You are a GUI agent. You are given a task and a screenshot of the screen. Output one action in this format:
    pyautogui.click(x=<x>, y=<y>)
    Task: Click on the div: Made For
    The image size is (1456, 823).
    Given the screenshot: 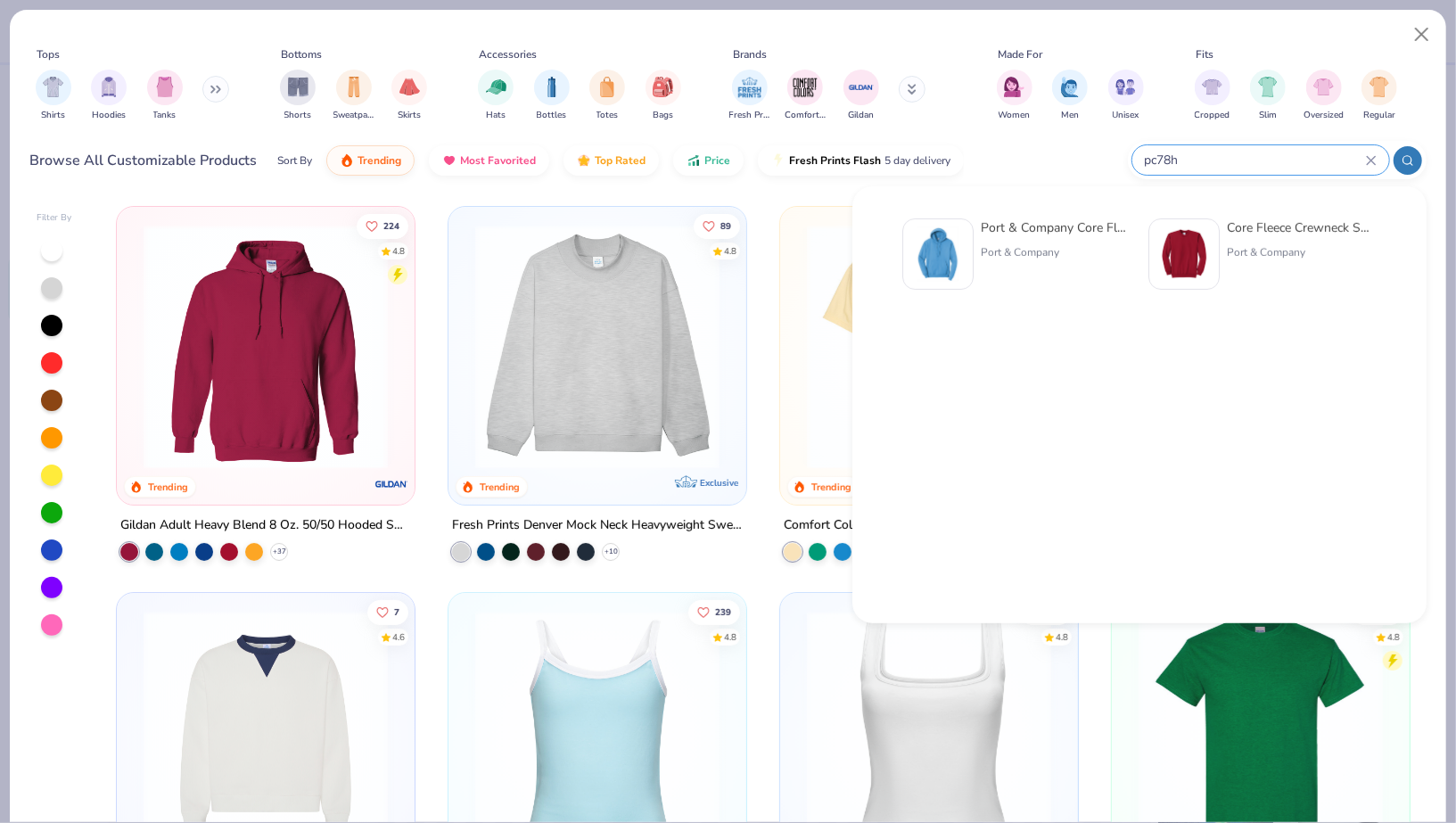 What is the action you would take?
    pyautogui.click(x=1020, y=54)
    